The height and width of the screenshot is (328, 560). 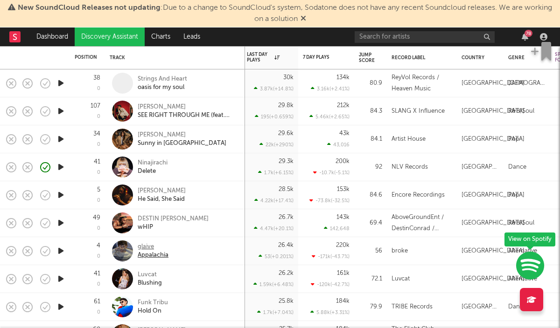 What do you see at coordinates (286, 217) in the screenshot?
I see `div: 26.7k` at bounding box center [286, 217].